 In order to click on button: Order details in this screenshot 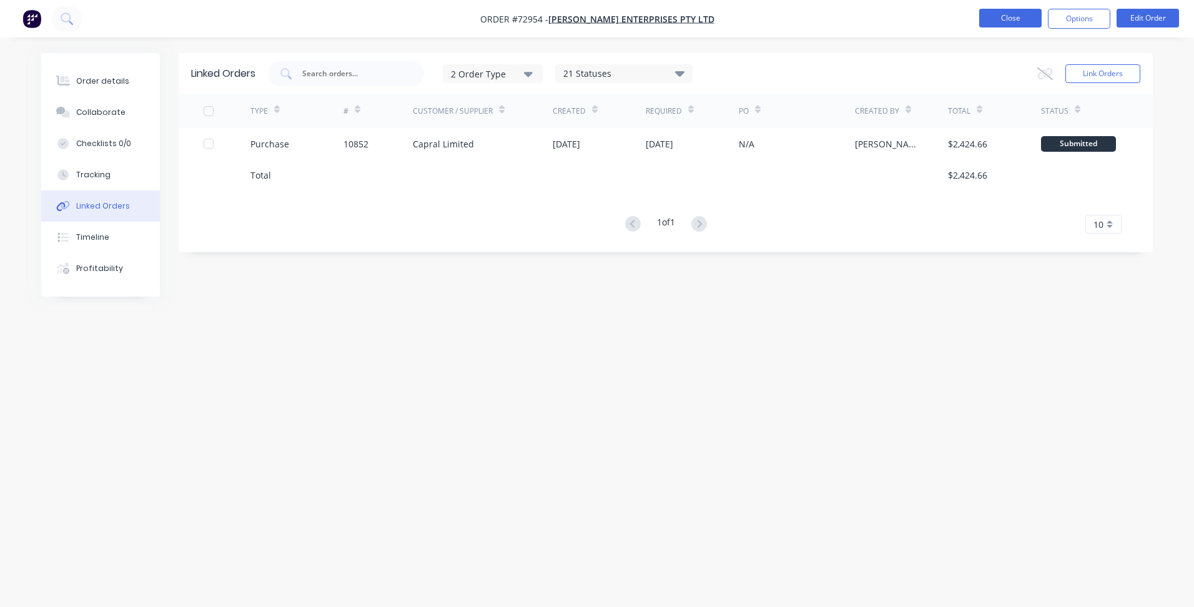, I will do `click(101, 81)`.